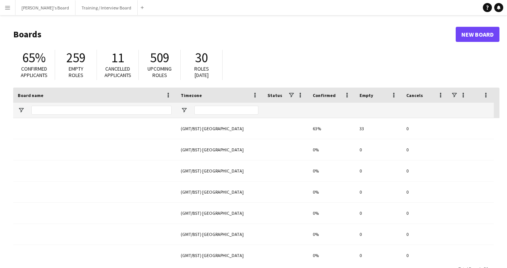 This screenshot has height=268, width=507. What do you see at coordinates (101, 110) in the screenshot?
I see `input: Board name Filter Input` at bounding box center [101, 110].